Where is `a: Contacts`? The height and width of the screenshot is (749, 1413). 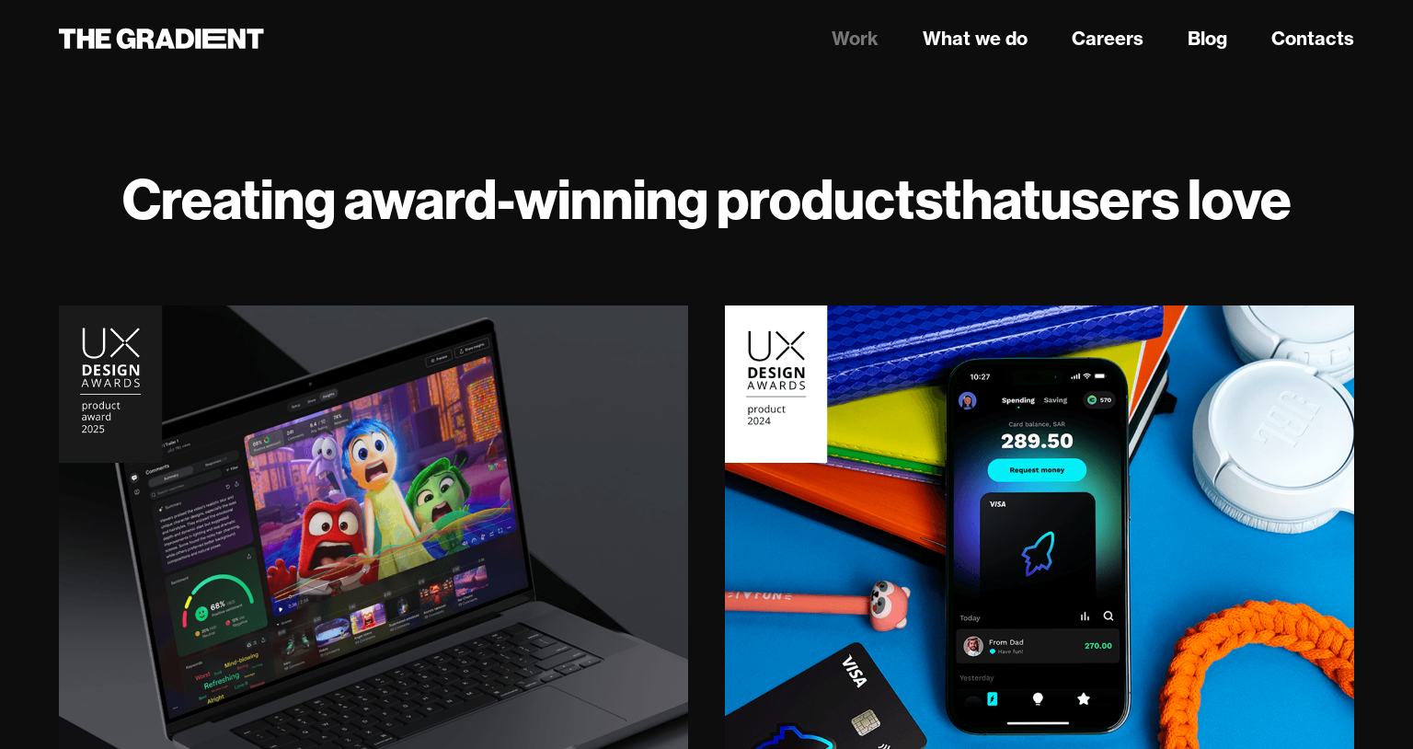
a: Contacts is located at coordinates (1313, 39).